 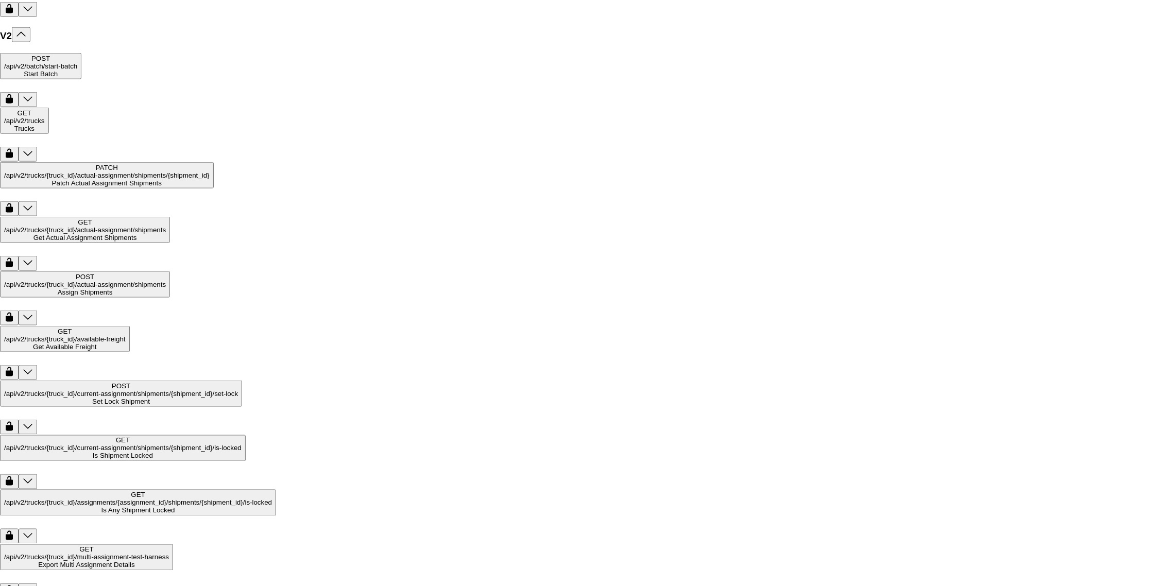 I want to click on div: Start Batch, so click(x=41, y=74).